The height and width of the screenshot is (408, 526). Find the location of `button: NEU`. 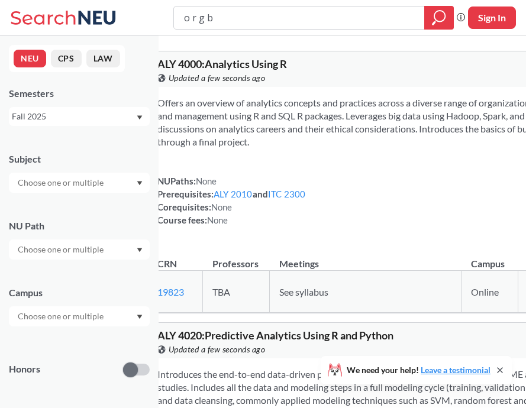

button: NEU is located at coordinates (30, 59).